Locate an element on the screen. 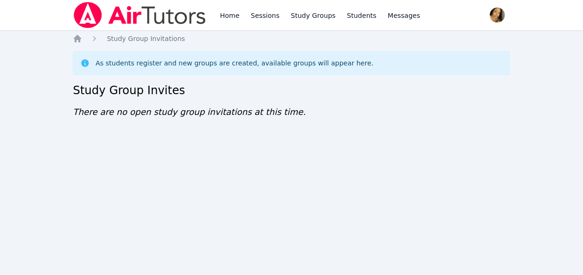 The height and width of the screenshot is (275, 583). a: Study Group Invitations is located at coordinates (145, 39).